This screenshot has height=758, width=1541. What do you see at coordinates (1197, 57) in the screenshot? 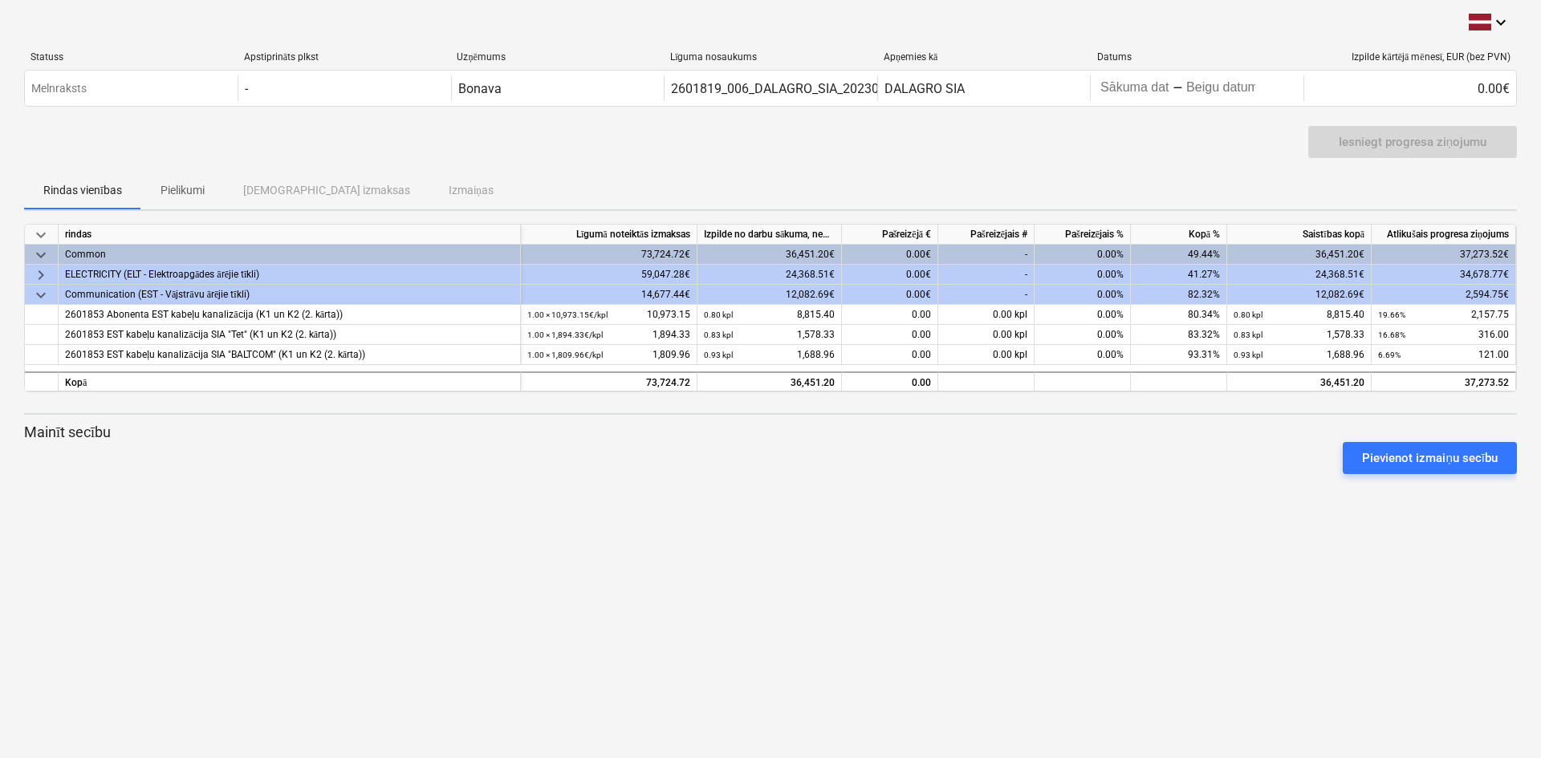
I see `div: Datums` at bounding box center [1197, 57].